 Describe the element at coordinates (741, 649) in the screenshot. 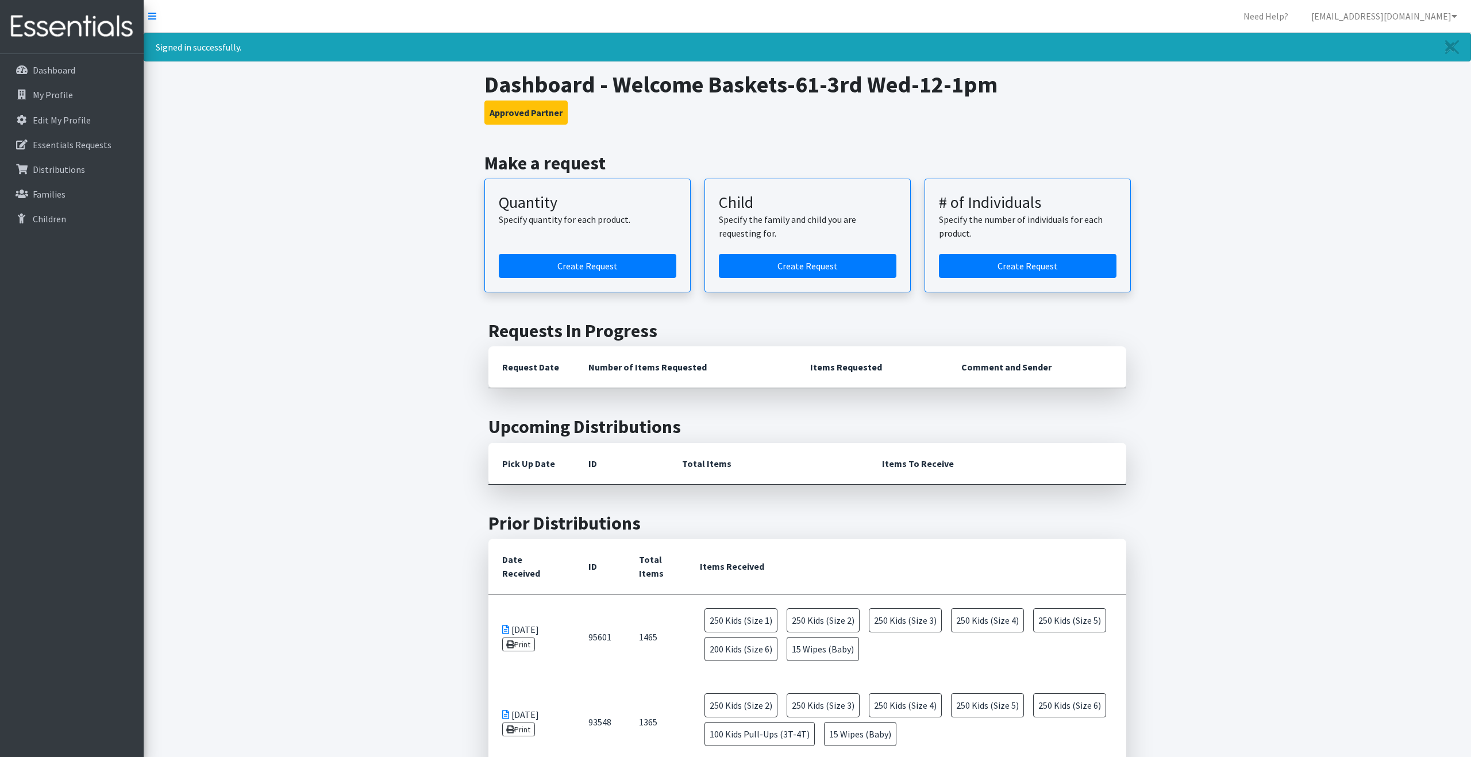

I see `span: 200 Kids (Size 6)` at that location.